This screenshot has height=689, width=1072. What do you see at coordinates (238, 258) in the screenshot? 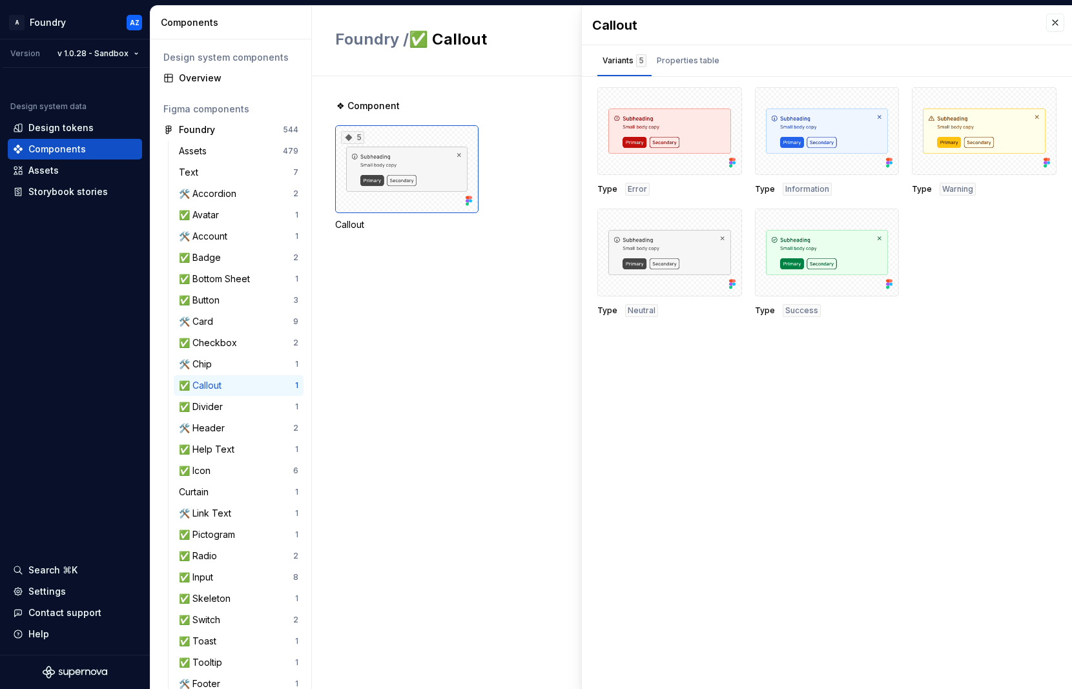
I see `a: ✅ Badge2` at bounding box center [238, 258].